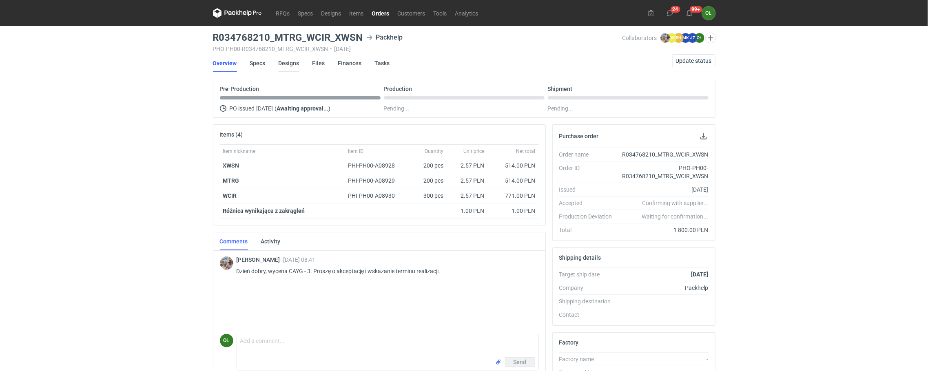  What do you see at coordinates (376, 166) in the screenshot?
I see `div: PHI-PH00-A08928` at bounding box center [376, 166].